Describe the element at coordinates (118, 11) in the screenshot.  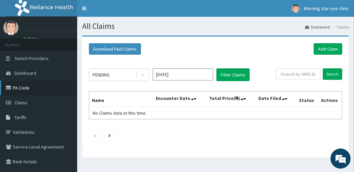
I see `div: Minimize live chat window` at that location.